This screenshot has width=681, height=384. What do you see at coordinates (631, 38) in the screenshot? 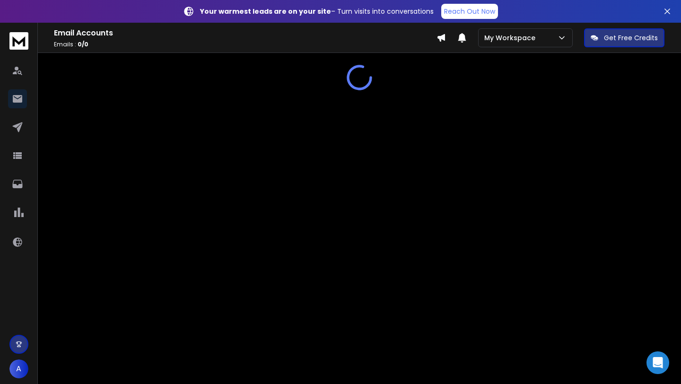
I see `p: Get Free Credits` at bounding box center [631, 38].